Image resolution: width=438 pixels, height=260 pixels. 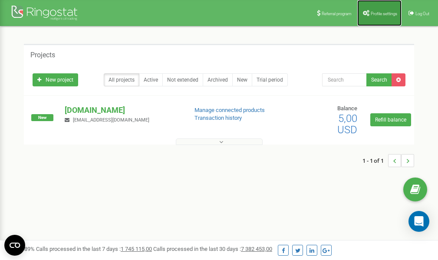 I want to click on span: New, so click(x=42, y=118).